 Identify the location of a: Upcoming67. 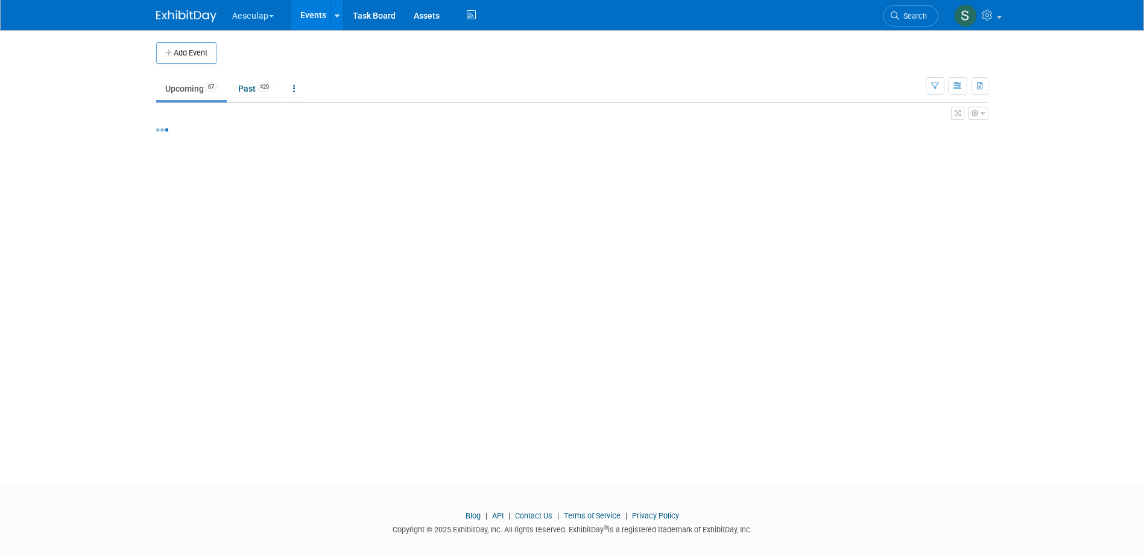
(191, 89).